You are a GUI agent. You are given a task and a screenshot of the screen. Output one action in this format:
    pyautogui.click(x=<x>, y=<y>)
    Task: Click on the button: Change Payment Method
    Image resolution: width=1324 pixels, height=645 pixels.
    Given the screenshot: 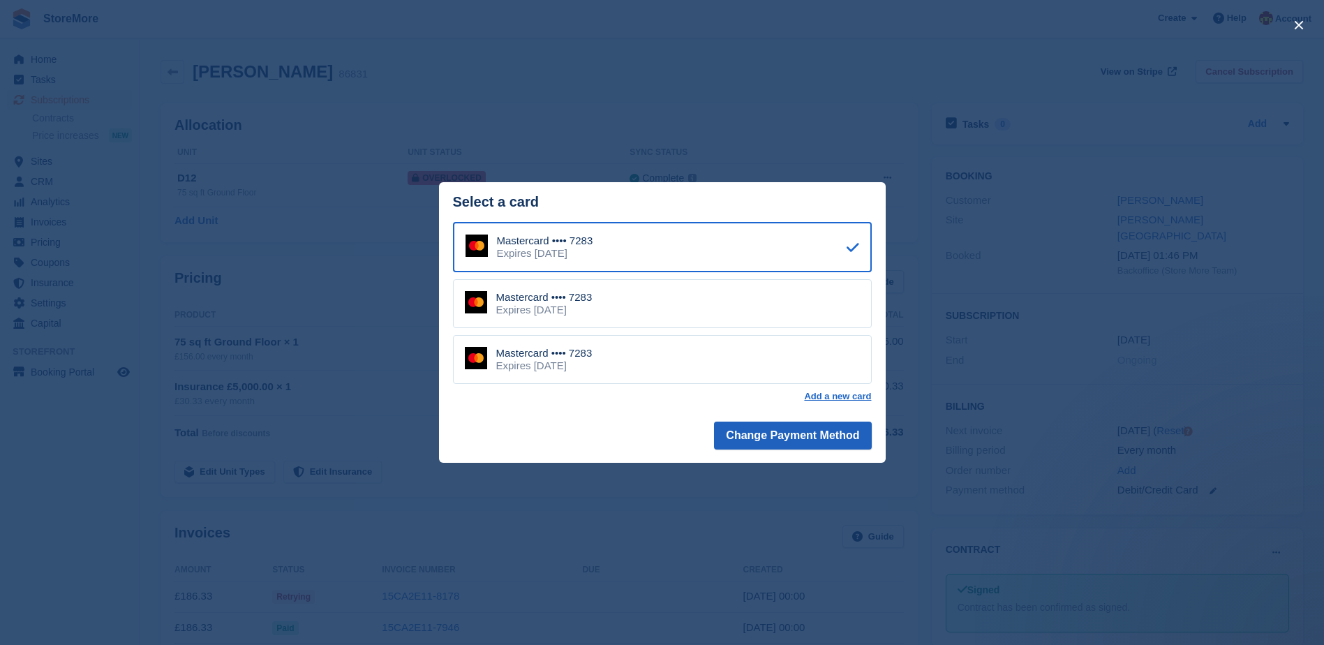 What is the action you would take?
    pyautogui.click(x=792, y=436)
    